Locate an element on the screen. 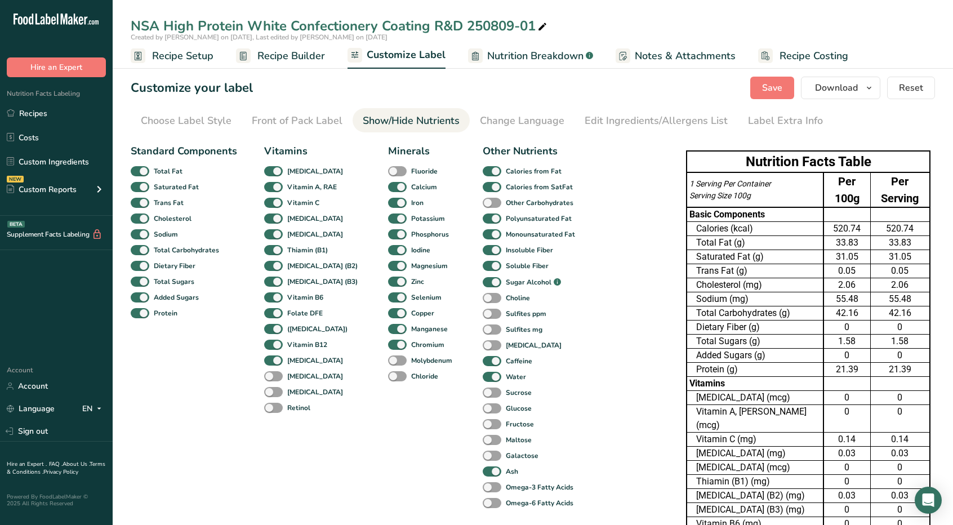  a: Terms & Conditions . is located at coordinates (56, 468).